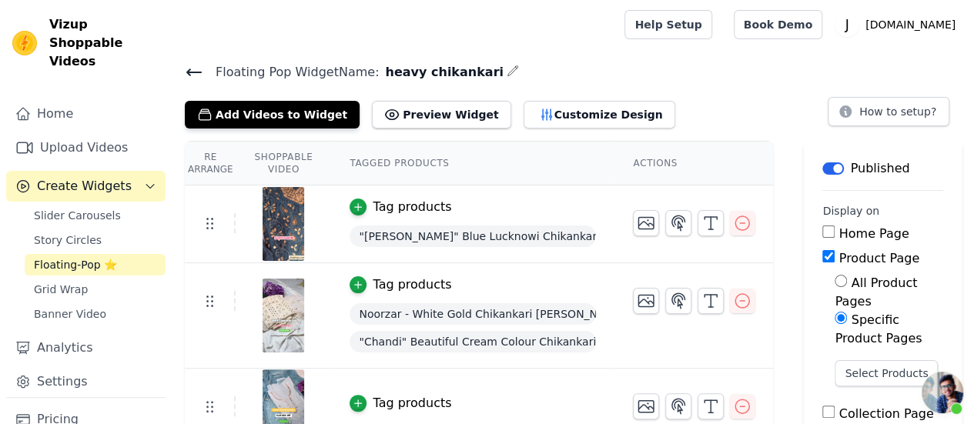 This screenshot has width=974, height=424. I want to click on label: Specific Product Pages, so click(878, 329).